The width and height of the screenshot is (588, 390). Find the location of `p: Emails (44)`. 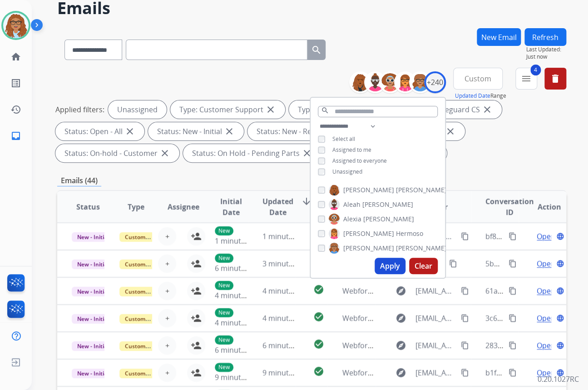

p: Emails (44) is located at coordinates (79, 180).